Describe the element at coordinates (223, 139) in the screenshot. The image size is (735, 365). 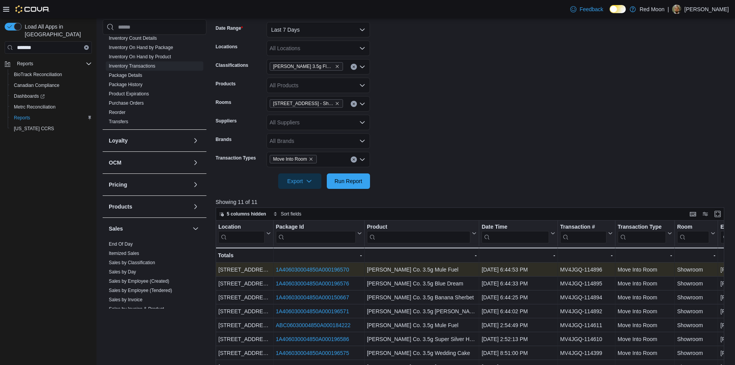
I see `label: Brands` at that location.